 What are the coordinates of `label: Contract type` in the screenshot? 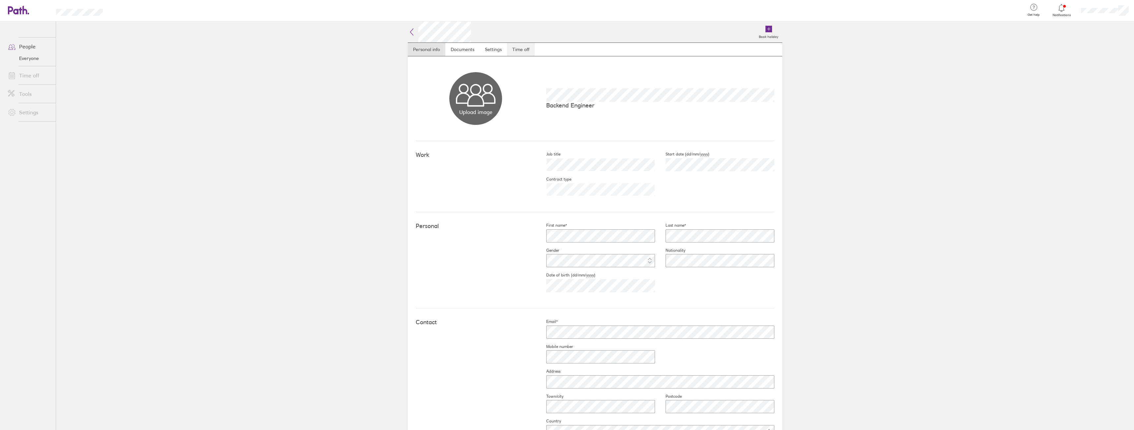 It's located at (554, 179).